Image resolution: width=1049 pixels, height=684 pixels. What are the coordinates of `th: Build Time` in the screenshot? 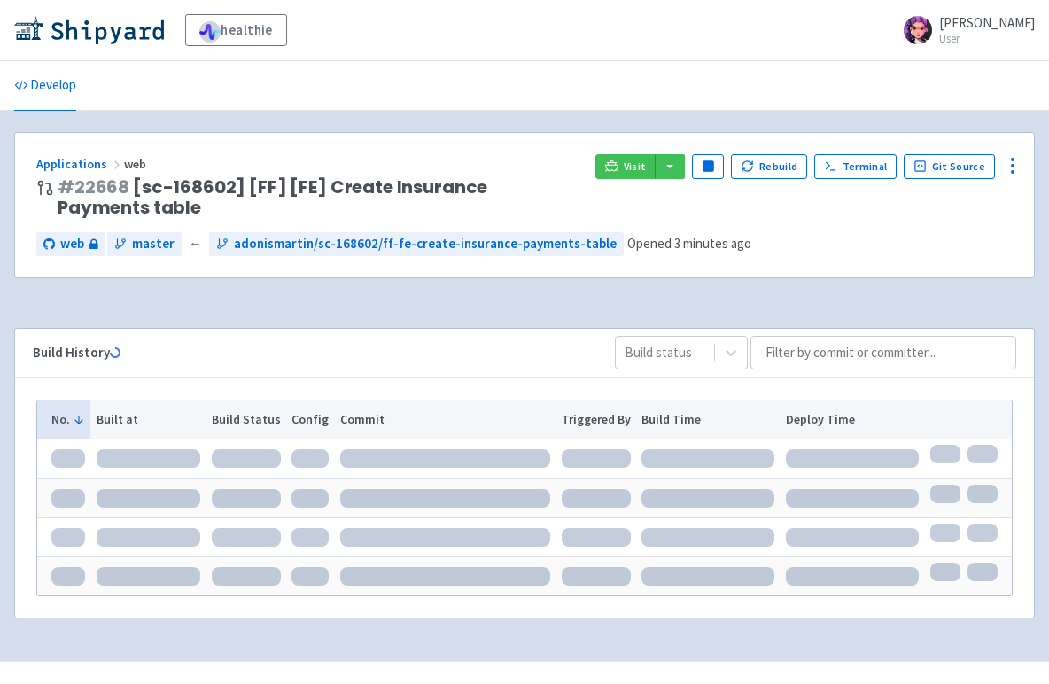 It's located at (708, 420).